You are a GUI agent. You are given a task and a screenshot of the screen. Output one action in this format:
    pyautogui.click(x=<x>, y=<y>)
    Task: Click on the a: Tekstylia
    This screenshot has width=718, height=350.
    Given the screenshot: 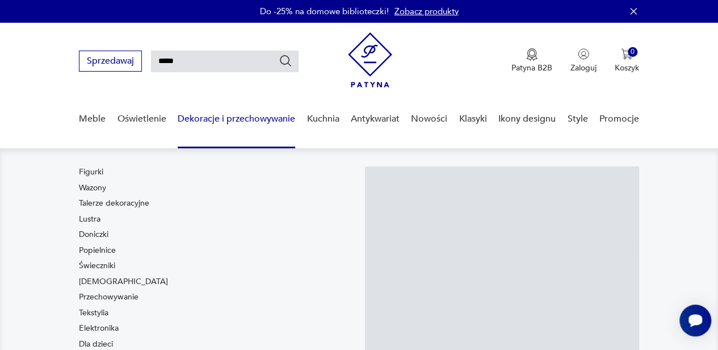 What is the action you would take?
    pyautogui.click(x=94, y=313)
    